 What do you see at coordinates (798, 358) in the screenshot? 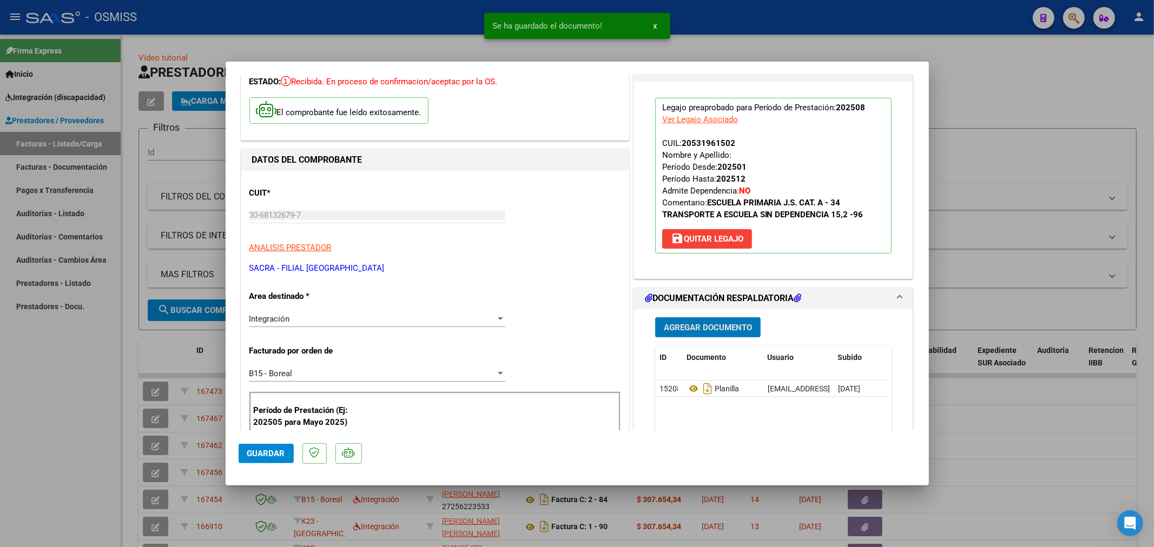
I see `datatable-header-cell: Usuario` at bounding box center [798, 358].